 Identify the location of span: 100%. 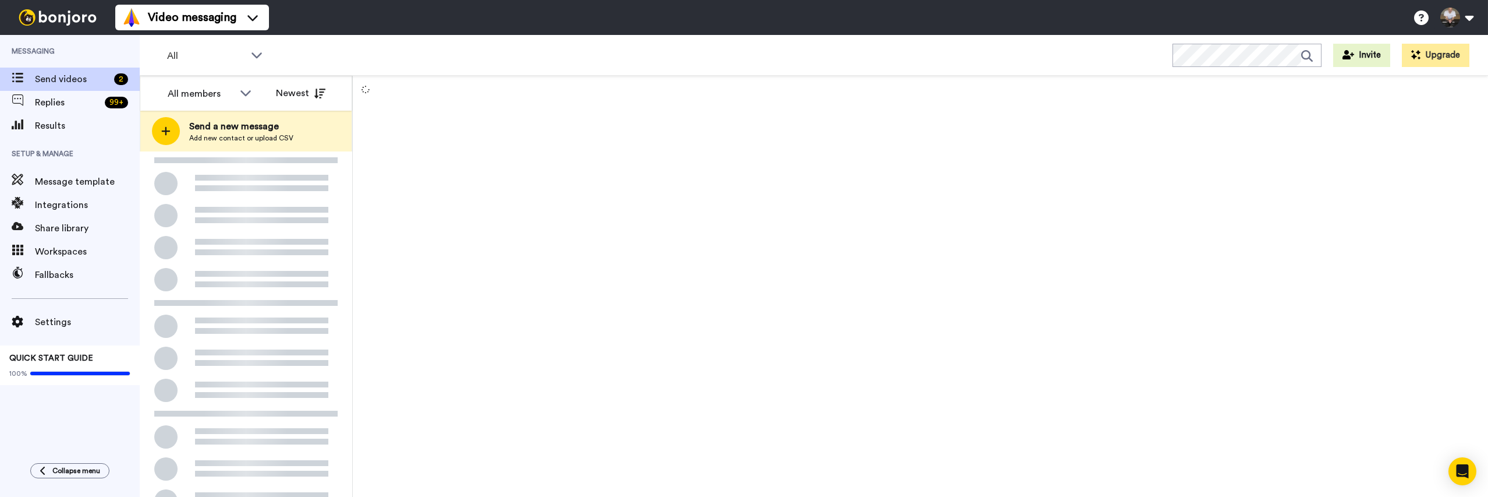
(18, 373).